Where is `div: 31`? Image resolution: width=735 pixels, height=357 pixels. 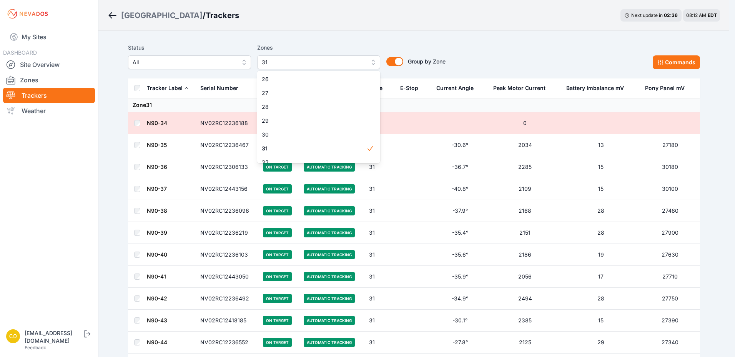
div: 31 is located at coordinates (319, 117).